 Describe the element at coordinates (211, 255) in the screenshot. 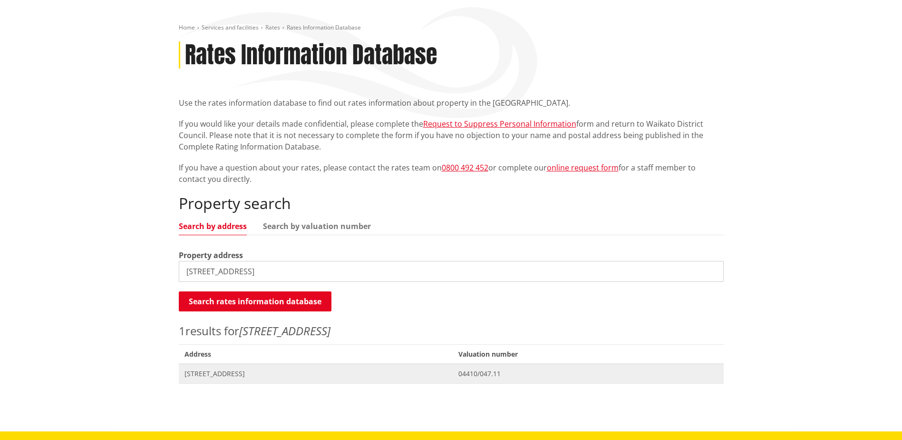

I see `label: Property address` at that location.